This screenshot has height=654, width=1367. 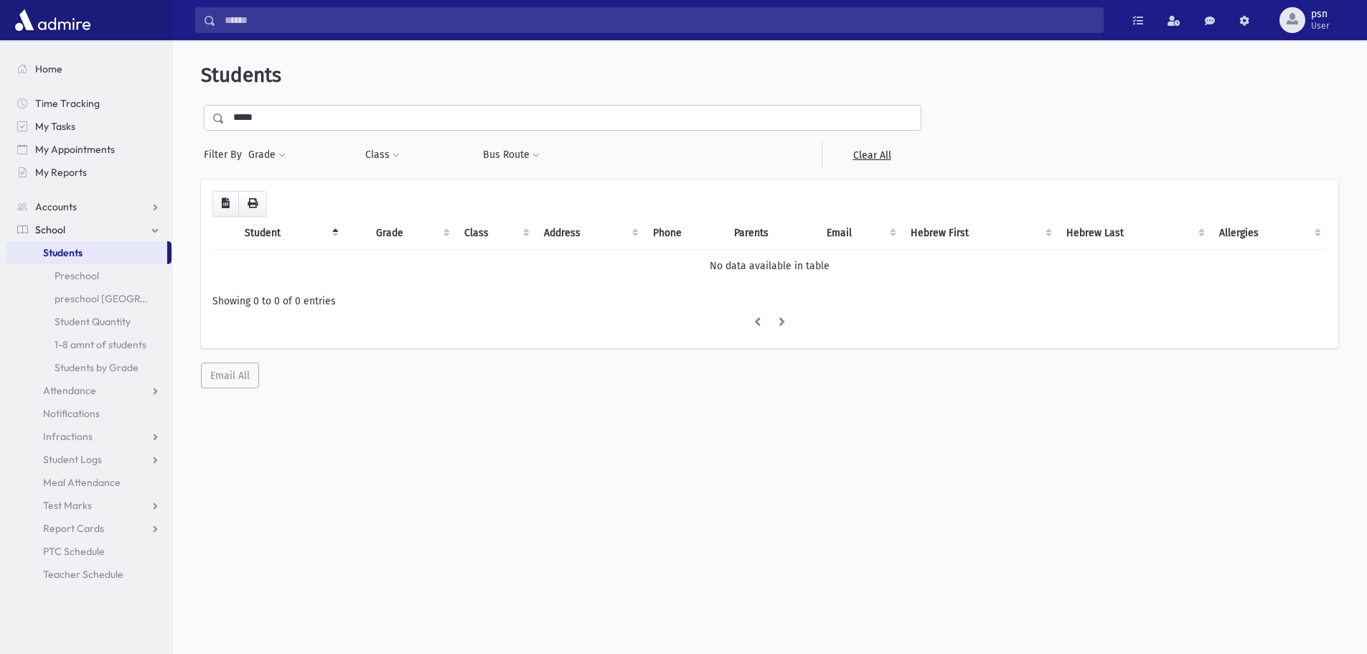 What do you see at coordinates (88, 69) in the screenshot?
I see `a: Home` at bounding box center [88, 69].